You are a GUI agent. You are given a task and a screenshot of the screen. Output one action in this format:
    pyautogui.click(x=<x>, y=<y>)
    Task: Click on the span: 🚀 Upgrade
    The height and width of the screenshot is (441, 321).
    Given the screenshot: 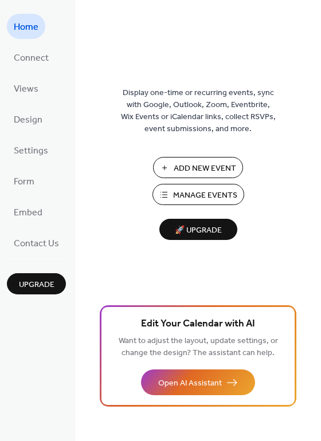 What is the action you would take?
    pyautogui.click(x=198, y=230)
    